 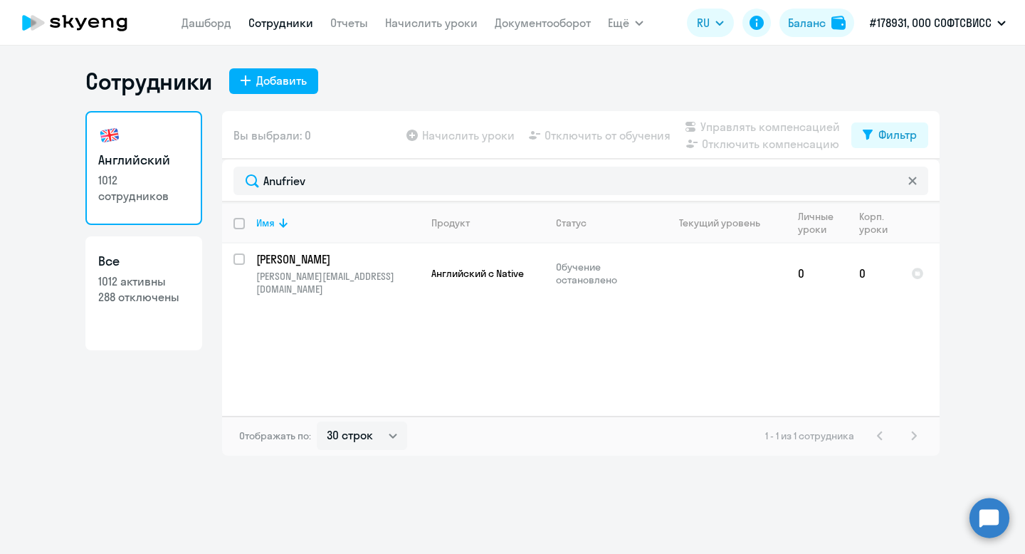 What do you see at coordinates (931, 23) in the screenshot?
I see `p: #178931, ООО СОФТСВИСС` at bounding box center [931, 23].